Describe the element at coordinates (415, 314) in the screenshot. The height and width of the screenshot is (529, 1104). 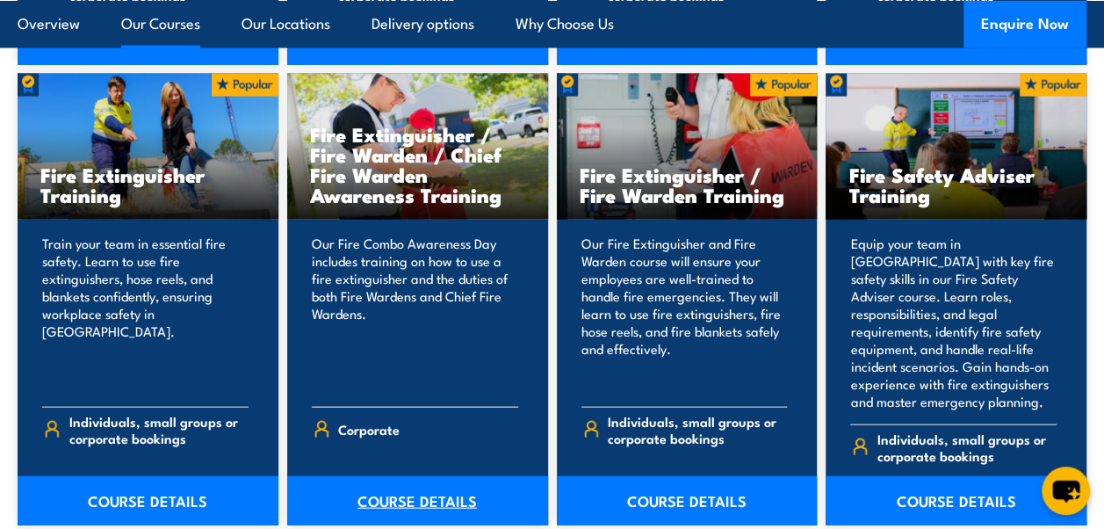
I see `p: Our Fire Combo Awareness Day includes training on how to use a fire extinguisher and the duties o...` at that location.